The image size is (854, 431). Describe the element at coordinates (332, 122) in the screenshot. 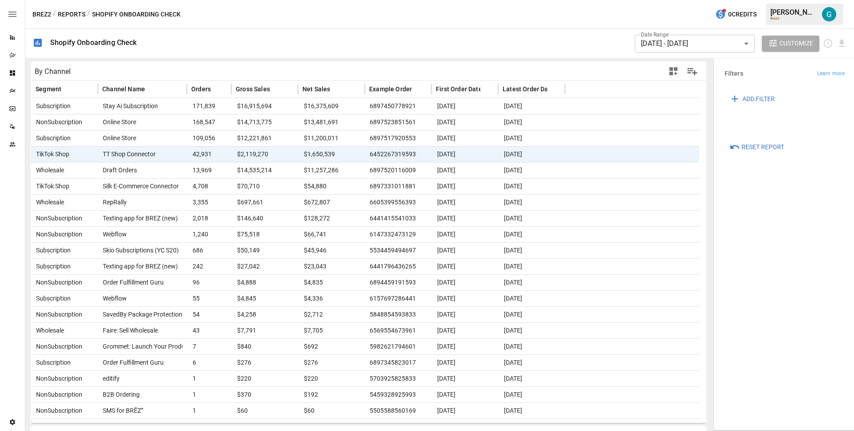

I see `span: $13,481,691` at that location.